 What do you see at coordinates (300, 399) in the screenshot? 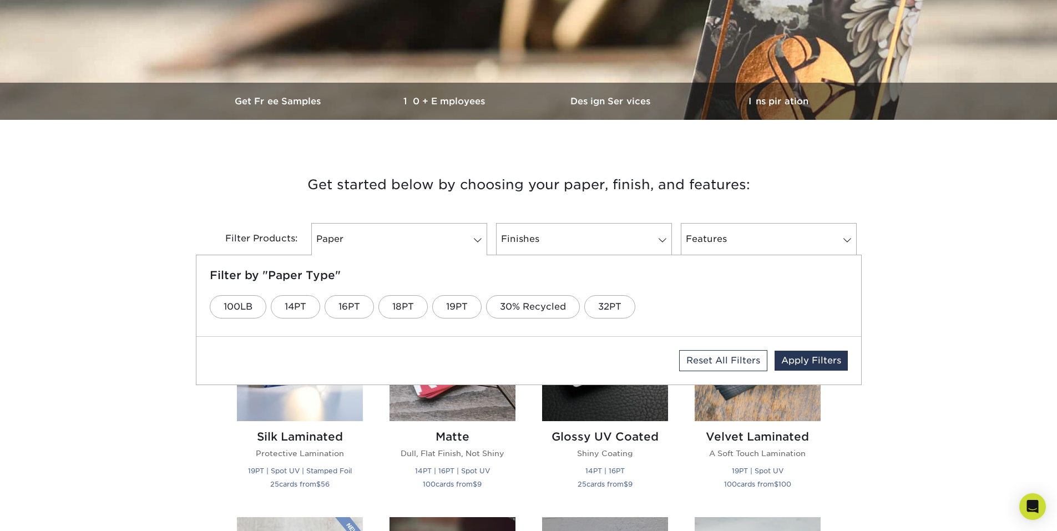
I see `a: Silk Laminated Business Cards Silk Laminated Protective Lamination 19PT | Spot UV | Stamped Foil ...` at bounding box center [300, 399].